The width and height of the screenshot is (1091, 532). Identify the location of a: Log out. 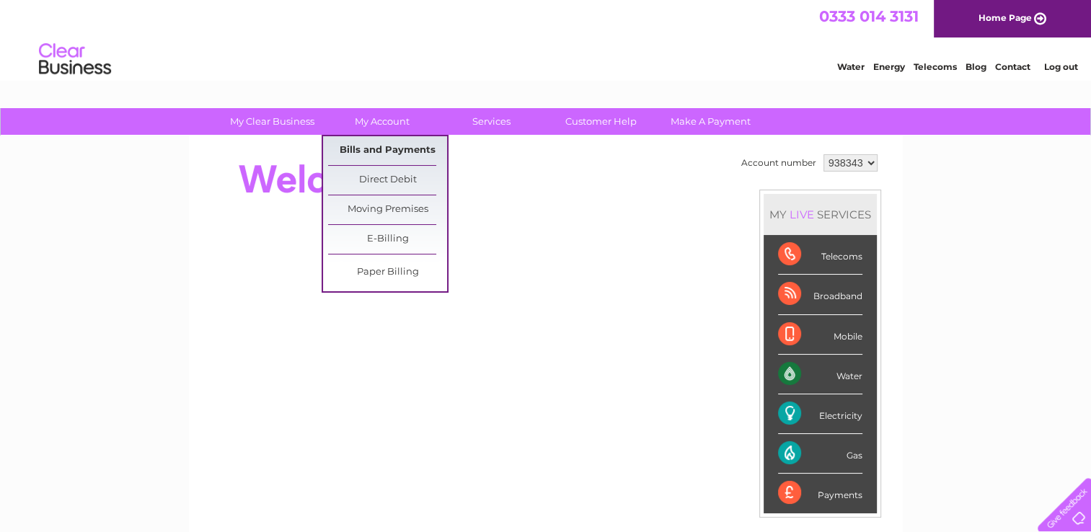
(1060, 66).